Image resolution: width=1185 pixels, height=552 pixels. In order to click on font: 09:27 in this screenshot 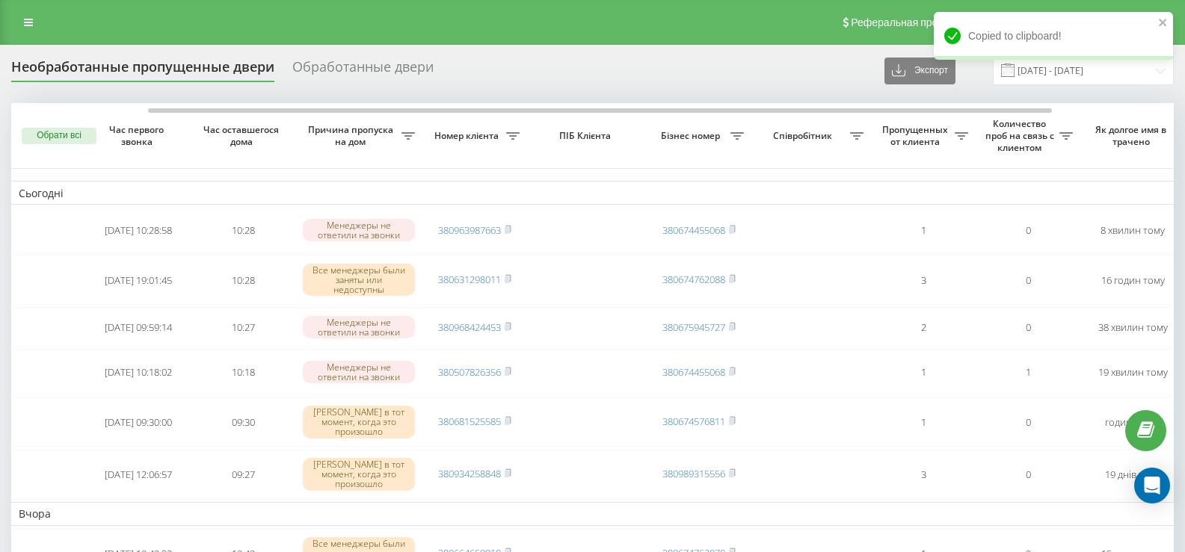, I will do `click(243, 475)`.